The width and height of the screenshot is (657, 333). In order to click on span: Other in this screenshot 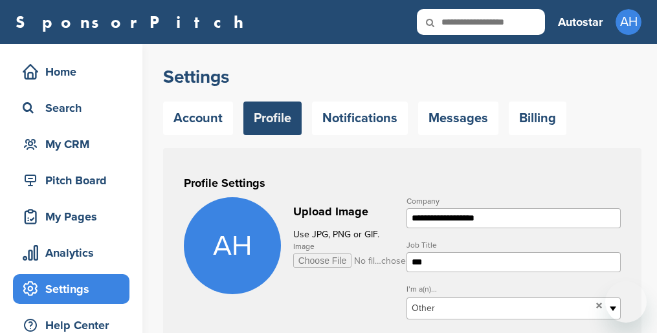, I will do `click(501, 309)`.